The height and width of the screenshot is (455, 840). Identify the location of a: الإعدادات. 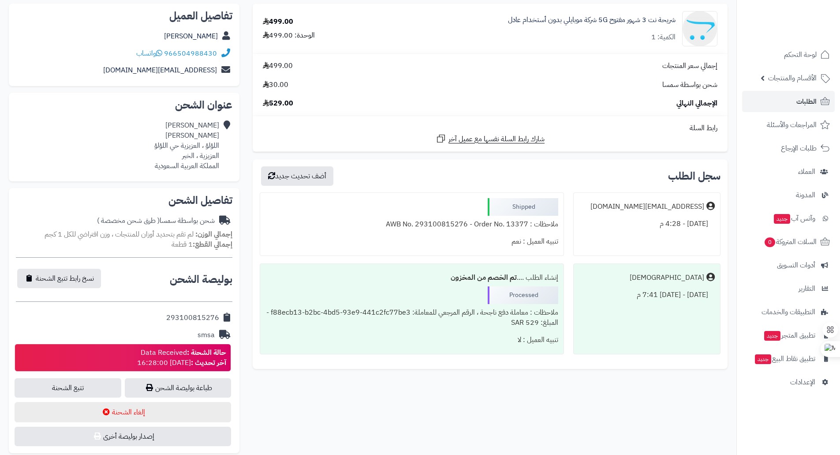
(788, 382).